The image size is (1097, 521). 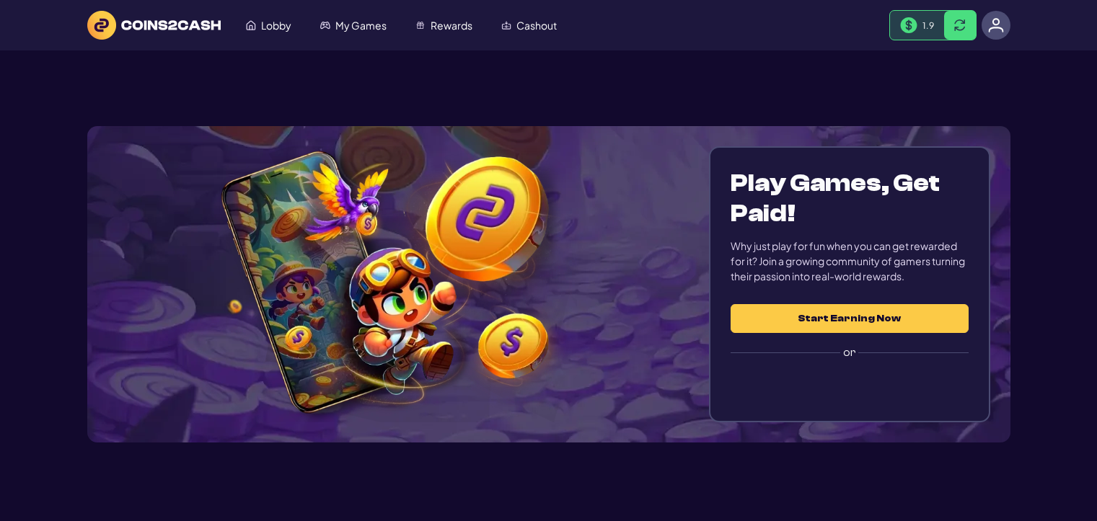 What do you see at coordinates (849, 353) in the screenshot?
I see `label: or` at bounding box center [849, 353].